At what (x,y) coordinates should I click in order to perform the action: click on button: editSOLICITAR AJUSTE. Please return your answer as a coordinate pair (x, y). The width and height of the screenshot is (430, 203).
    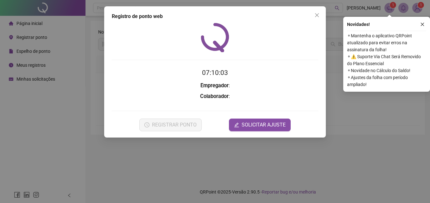
    Looking at the image, I should click on (259, 125).